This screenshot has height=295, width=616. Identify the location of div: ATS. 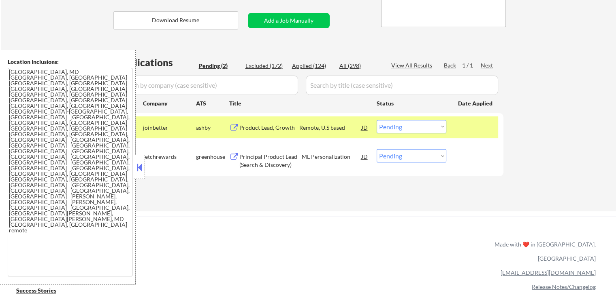
(212, 104).